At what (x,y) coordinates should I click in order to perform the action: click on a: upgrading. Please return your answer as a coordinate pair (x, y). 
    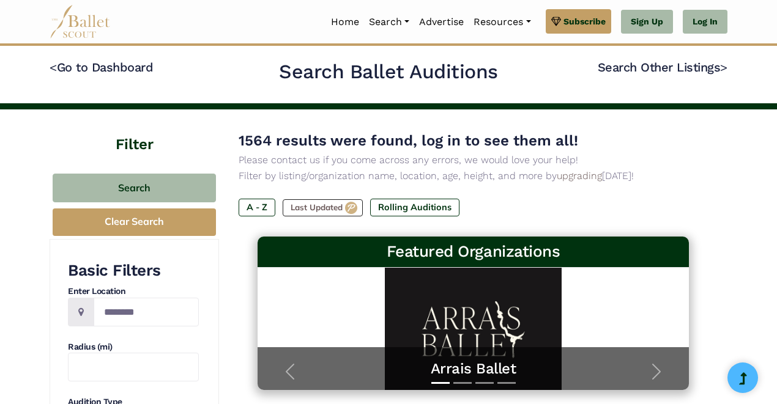
    Looking at the image, I should click on (579, 175).